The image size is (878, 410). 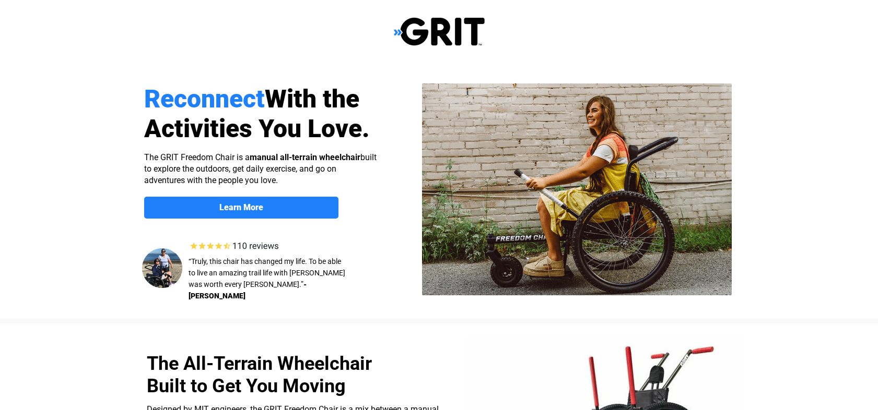 I want to click on a: Learn More, so click(x=241, y=208).